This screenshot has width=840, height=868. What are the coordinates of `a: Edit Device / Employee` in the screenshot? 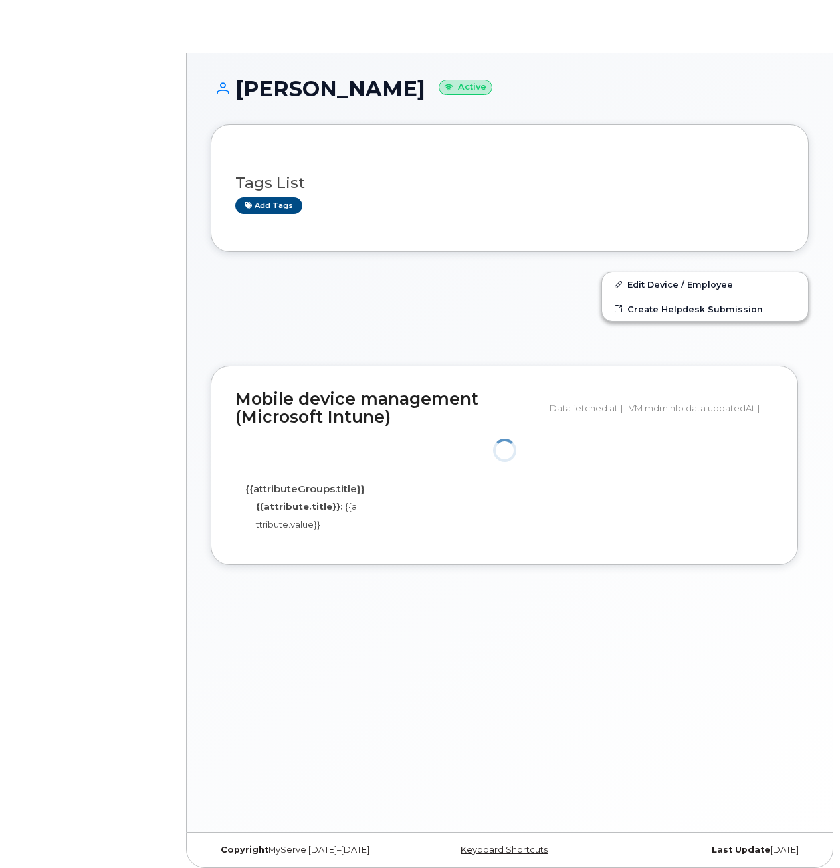 It's located at (705, 284).